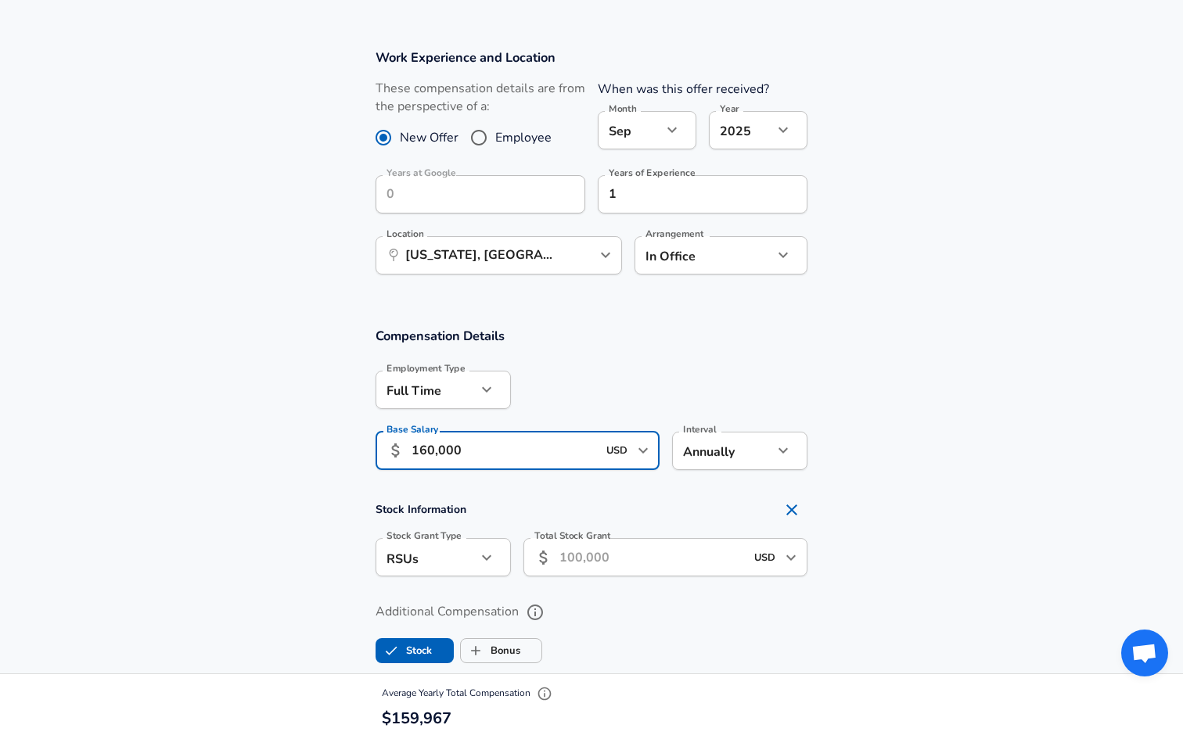  Describe the element at coordinates (792, 510) in the screenshot. I see `button: Remove Section` at that location.